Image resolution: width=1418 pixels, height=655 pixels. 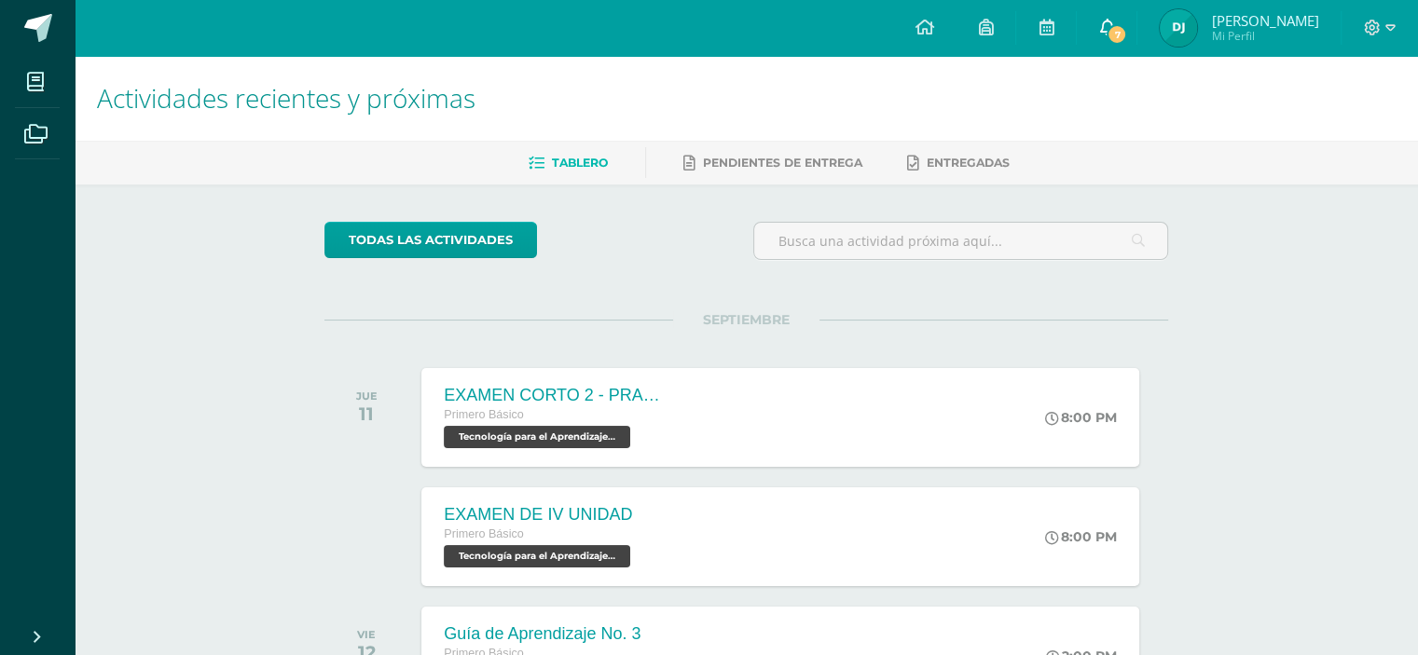 What do you see at coordinates (1264, 35) in the screenshot?
I see `span: Mi Perfil` at bounding box center [1264, 35].